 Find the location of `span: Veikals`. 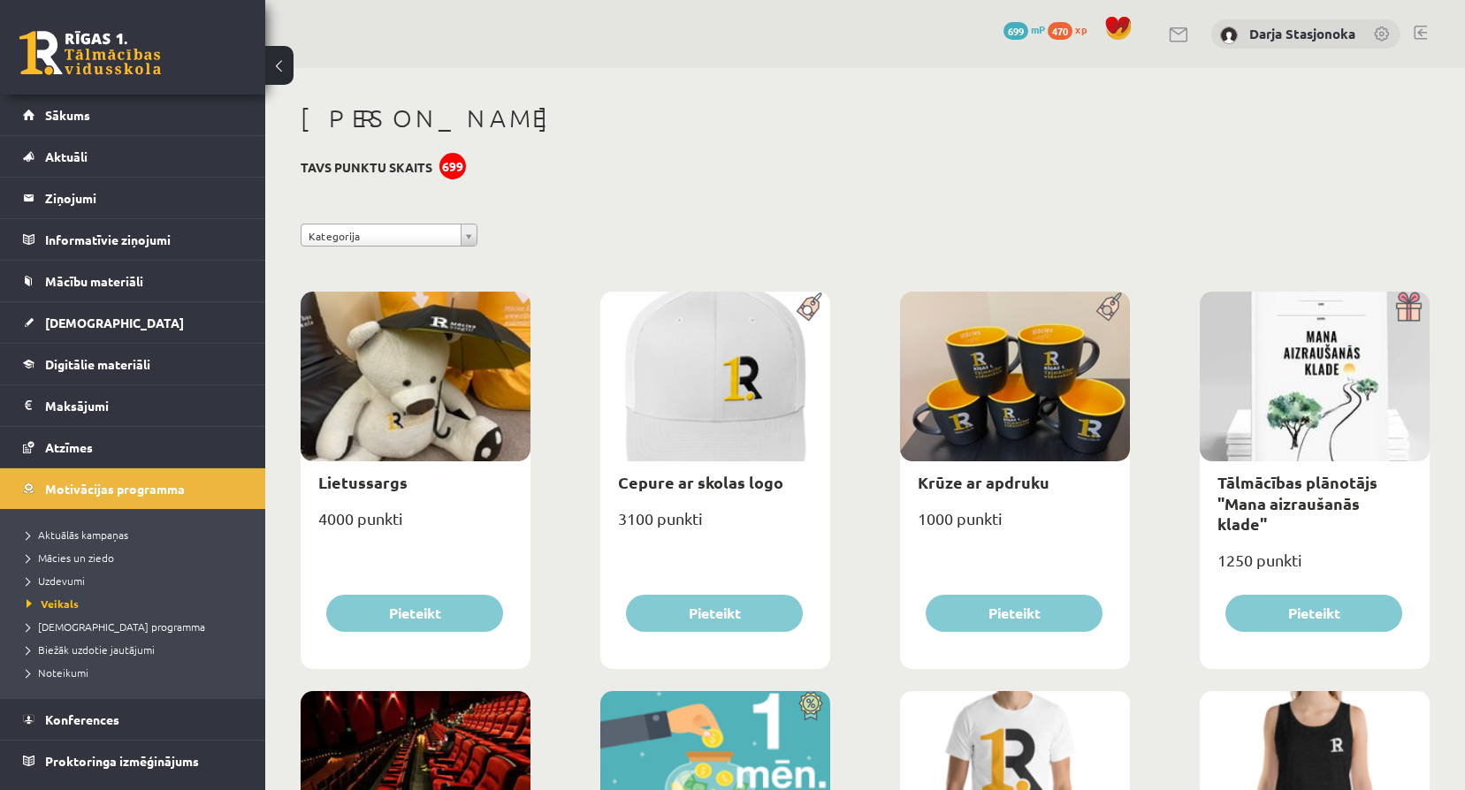

span: Veikals is located at coordinates (52, 604).